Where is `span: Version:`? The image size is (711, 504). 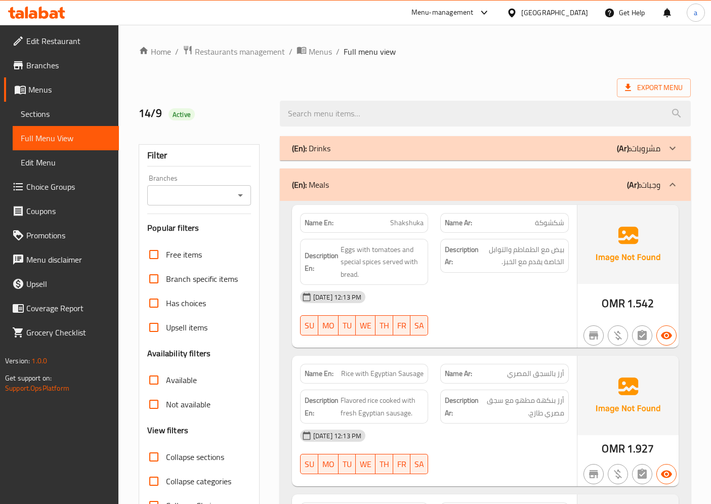 span: Version: is located at coordinates (17, 361).